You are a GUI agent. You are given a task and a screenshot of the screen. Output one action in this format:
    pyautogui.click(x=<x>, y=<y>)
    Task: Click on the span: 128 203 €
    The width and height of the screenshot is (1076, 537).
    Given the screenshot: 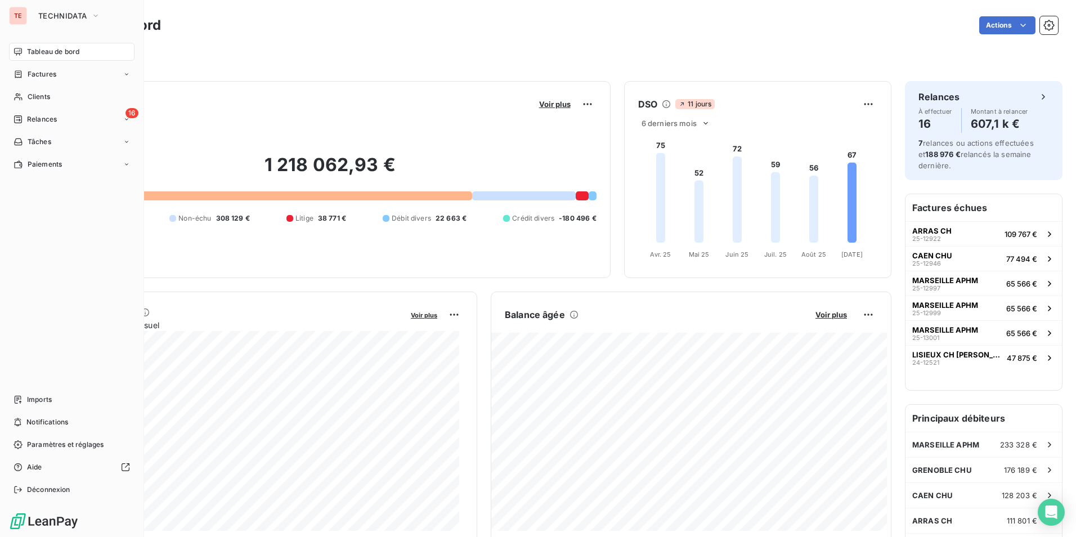 What is the action you would take?
    pyautogui.click(x=1019, y=495)
    